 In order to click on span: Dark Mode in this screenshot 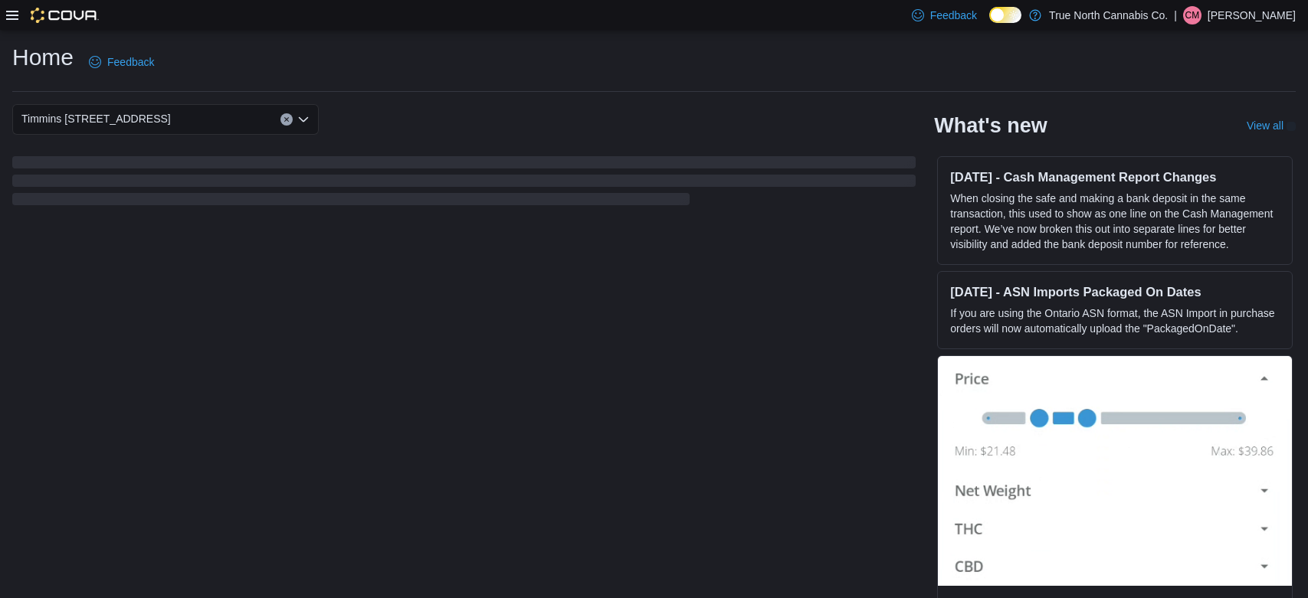, I will do `click(989, 23)`.